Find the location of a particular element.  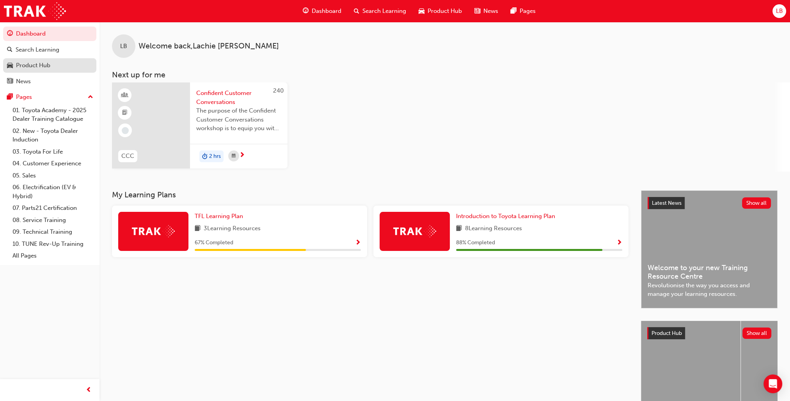

a: Latest NewsShow allWelcome to your new Training Resource CentreRevolutionise the way you access a... is located at coordinates (710, 249).